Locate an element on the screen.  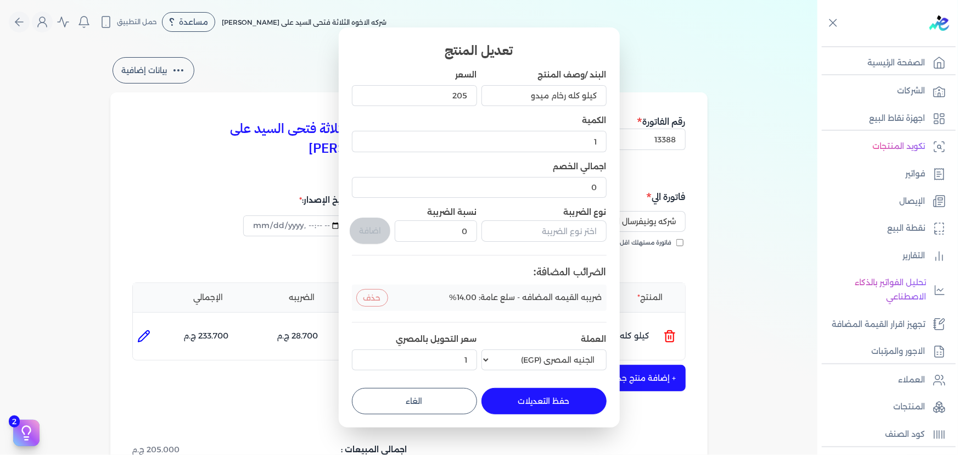
input: نسبة الضريبة is located at coordinates (435, 231).